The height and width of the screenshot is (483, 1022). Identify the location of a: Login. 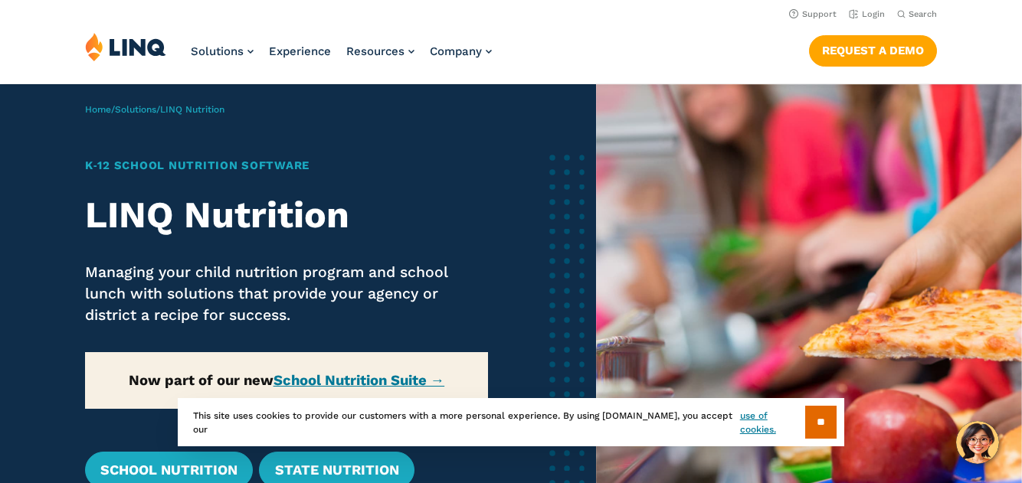
(866, 14).